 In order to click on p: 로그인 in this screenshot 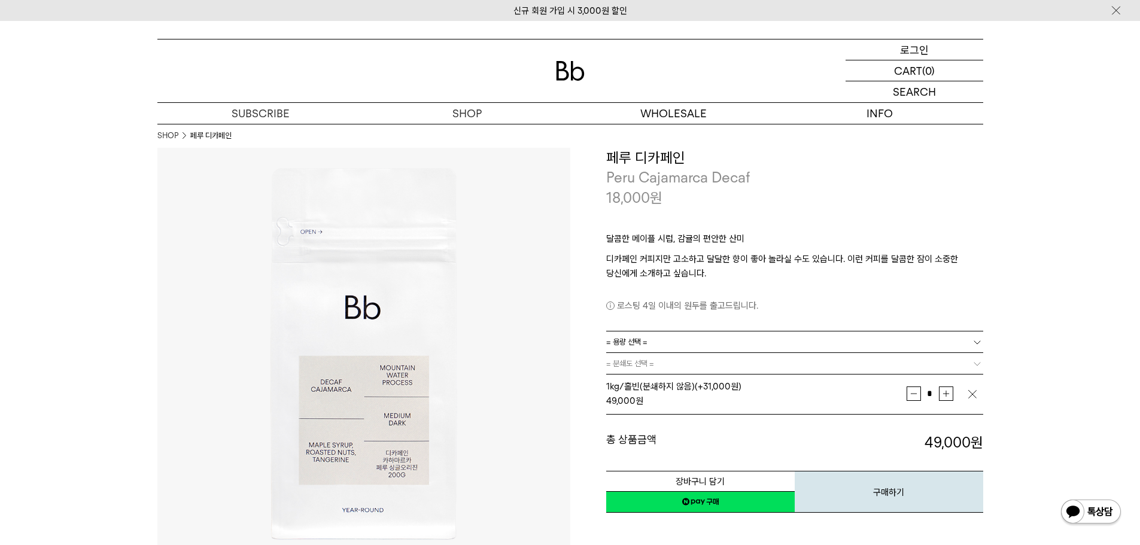, I will do `click(914, 50)`.